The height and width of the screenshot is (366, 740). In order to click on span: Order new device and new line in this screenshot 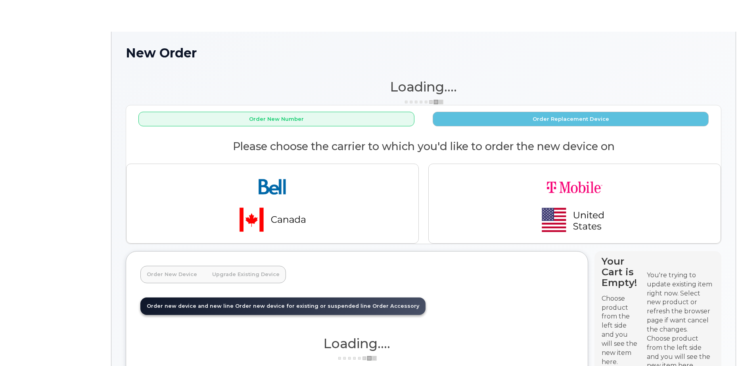, I will do `click(190, 306)`.